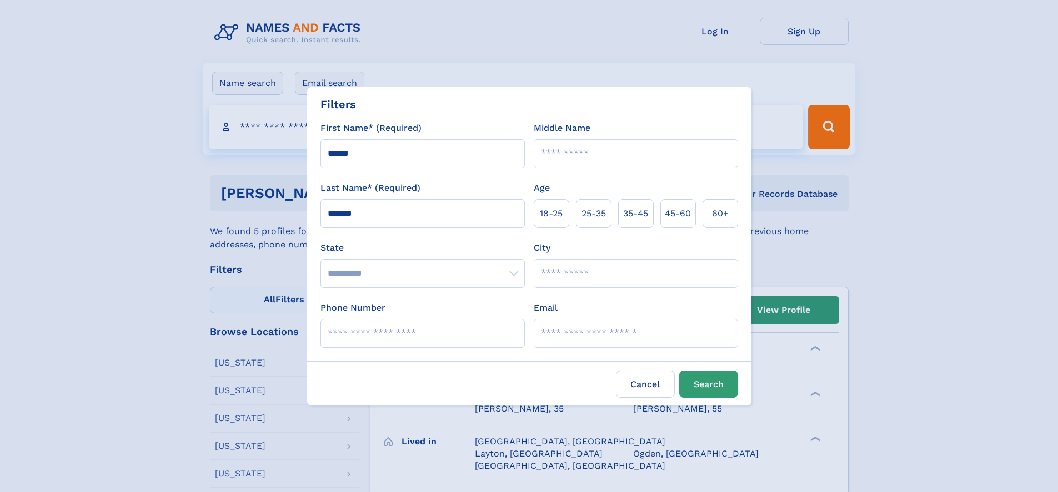 This screenshot has height=492, width=1058. What do you see at coordinates (353, 308) in the screenshot?
I see `label: Phone Number` at bounding box center [353, 308].